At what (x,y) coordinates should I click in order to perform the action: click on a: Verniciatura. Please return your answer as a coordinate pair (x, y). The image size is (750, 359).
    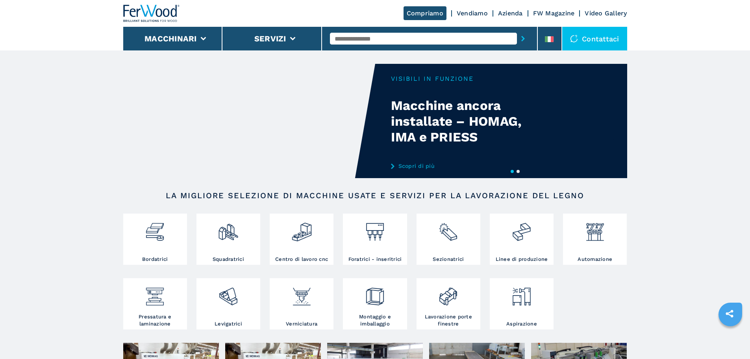
    Looking at the image, I should click on (301, 303).